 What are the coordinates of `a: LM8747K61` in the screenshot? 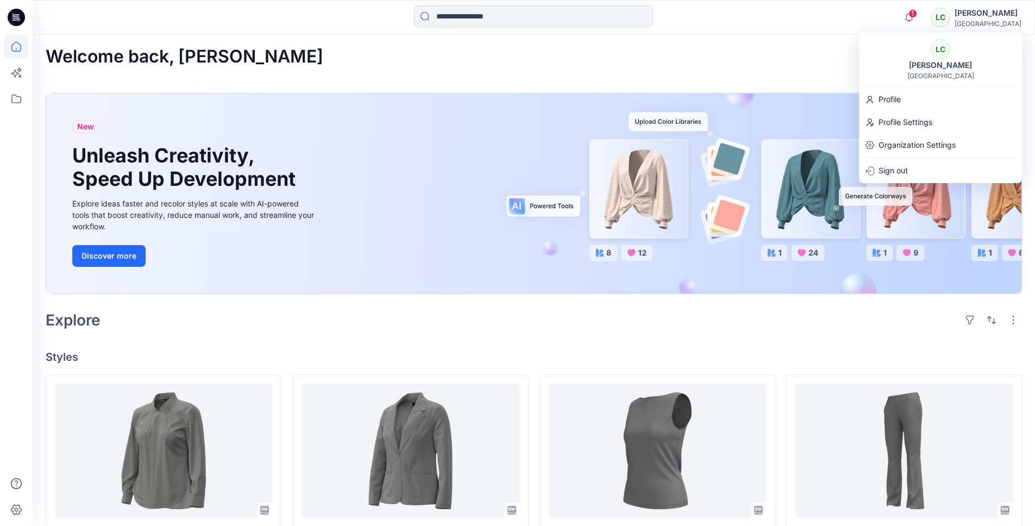 It's located at (658, 451).